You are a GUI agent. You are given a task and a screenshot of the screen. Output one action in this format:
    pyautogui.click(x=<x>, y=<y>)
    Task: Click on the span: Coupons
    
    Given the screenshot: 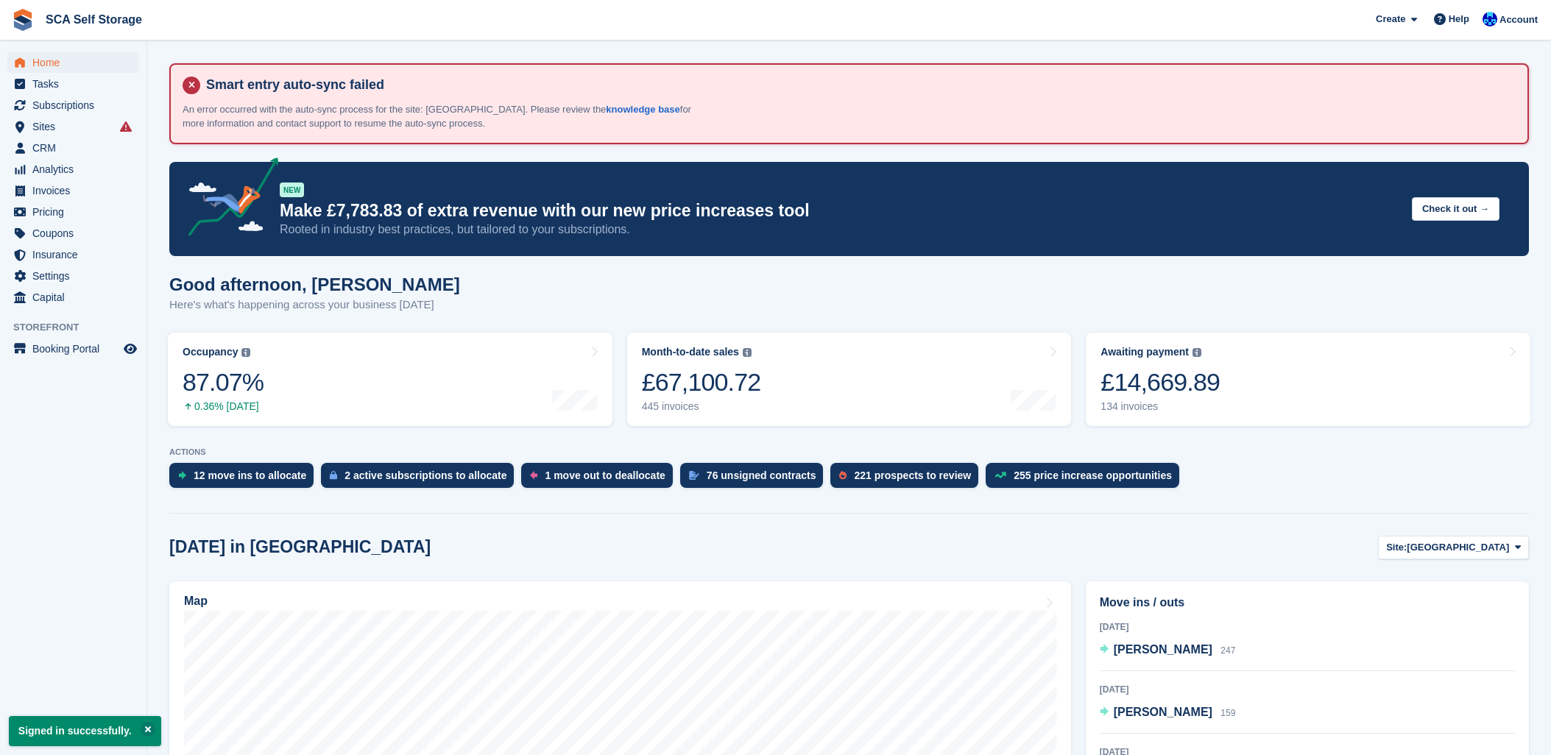 What is the action you would take?
    pyautogui.click(x=77, y=233)
    